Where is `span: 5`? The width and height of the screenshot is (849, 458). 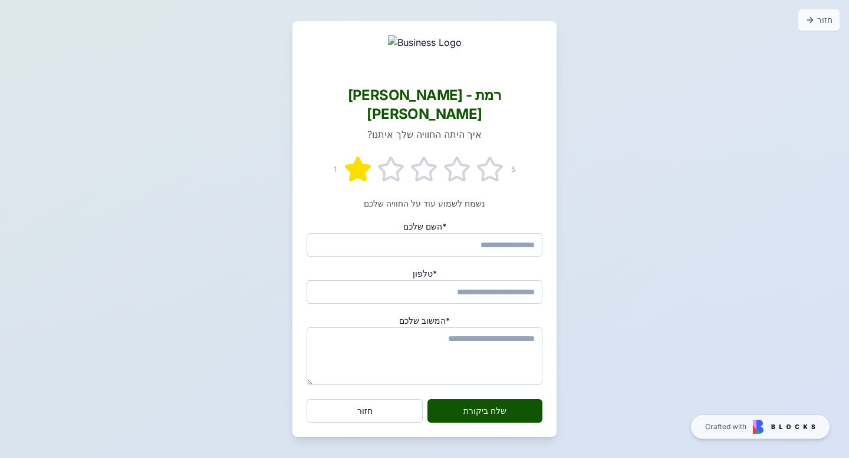 span: 5 is located at coordinates (513, 170).